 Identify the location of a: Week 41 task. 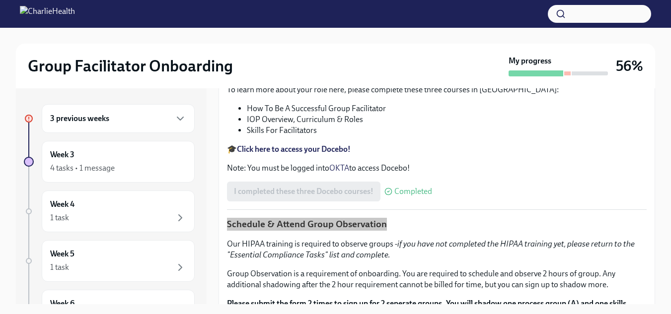
(109, 211).